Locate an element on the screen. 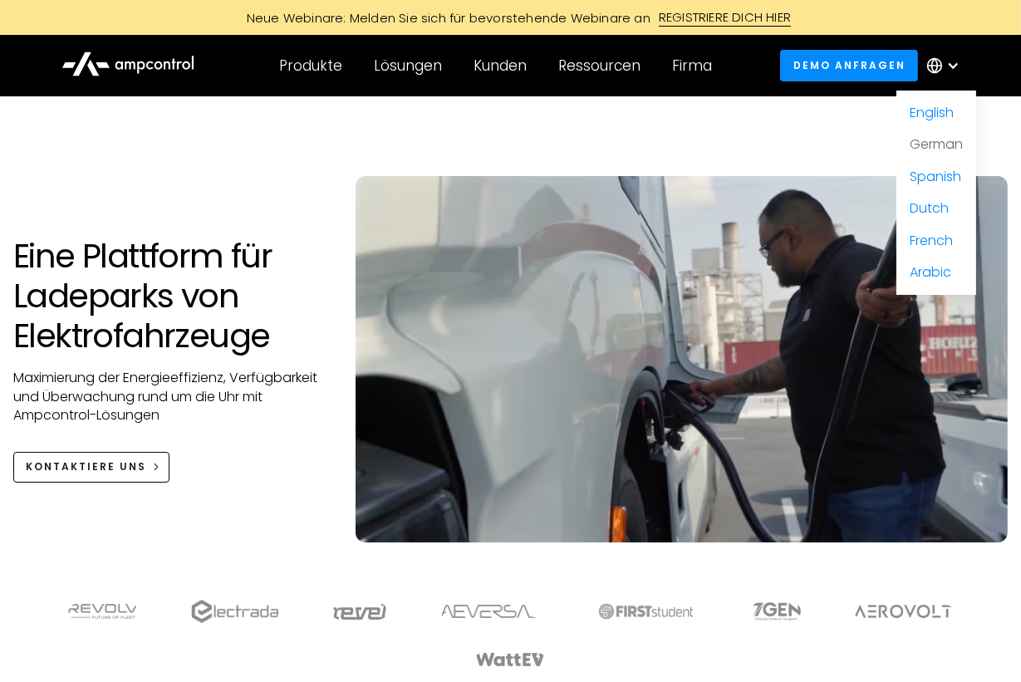 This screenshot has width=1021, height=682. div: KONTAKTIERE UNS is located at coordinates (86, 467).